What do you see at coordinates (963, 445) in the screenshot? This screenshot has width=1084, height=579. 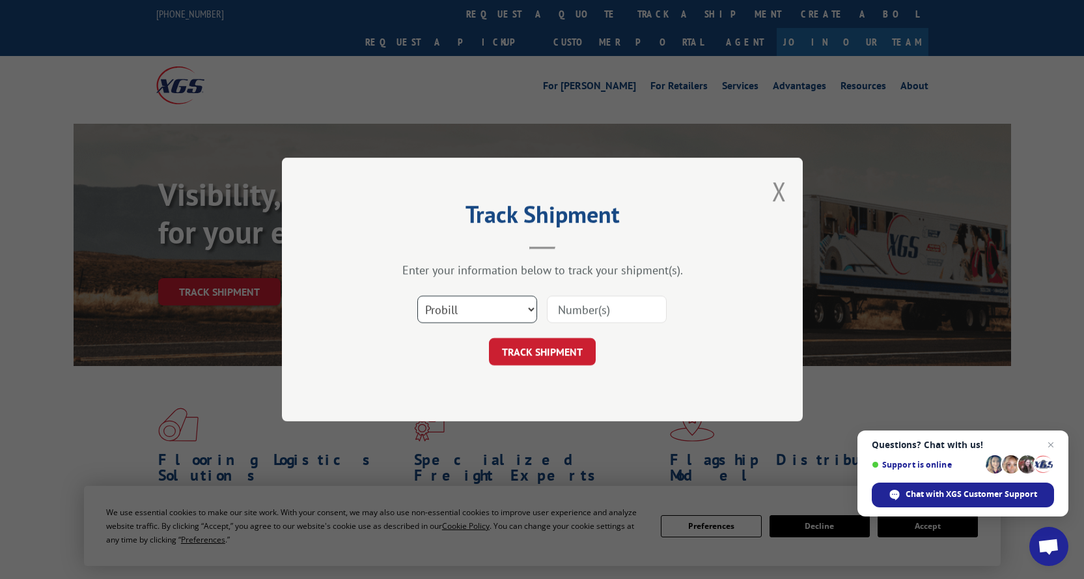 I see `span: Questions? Chat with us!` at bounding box center [963, 445].